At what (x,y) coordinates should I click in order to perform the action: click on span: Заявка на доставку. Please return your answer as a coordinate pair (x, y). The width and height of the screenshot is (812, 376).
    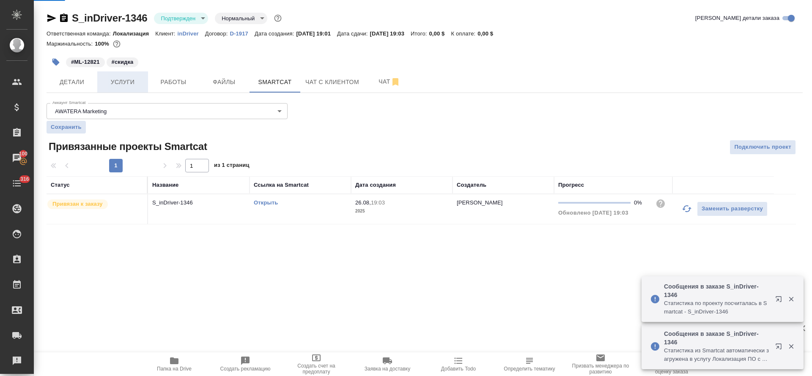
    Looking at the image, I should click on (387, 369).